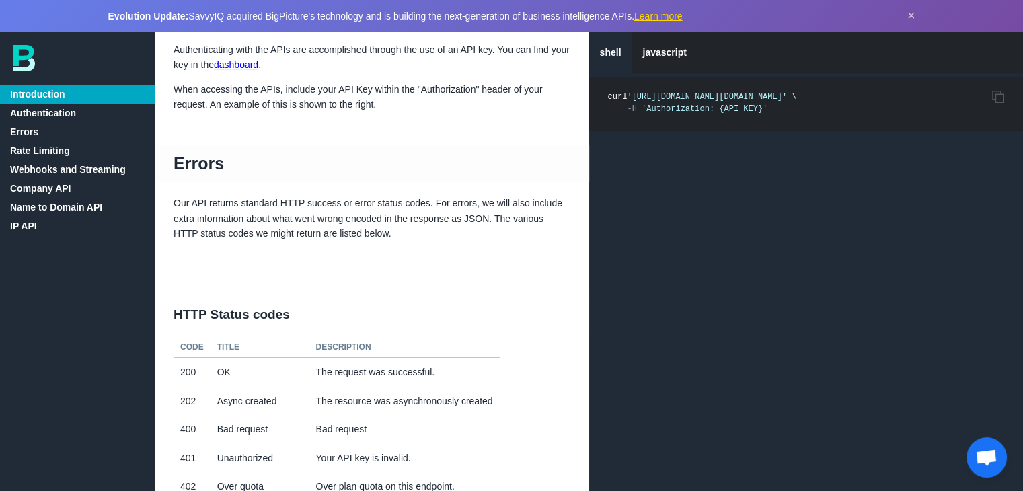 This screenshot has height=491, width=1023. What do you see at coordinates (372, 57) in the screenshot?
I see `p: Authenticating with the APIs are accomplished through the use of an API key. You can find your ke...` at bounding box center [372, 57].